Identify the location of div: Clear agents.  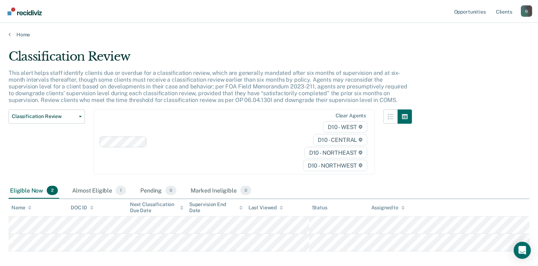
(351, 116).